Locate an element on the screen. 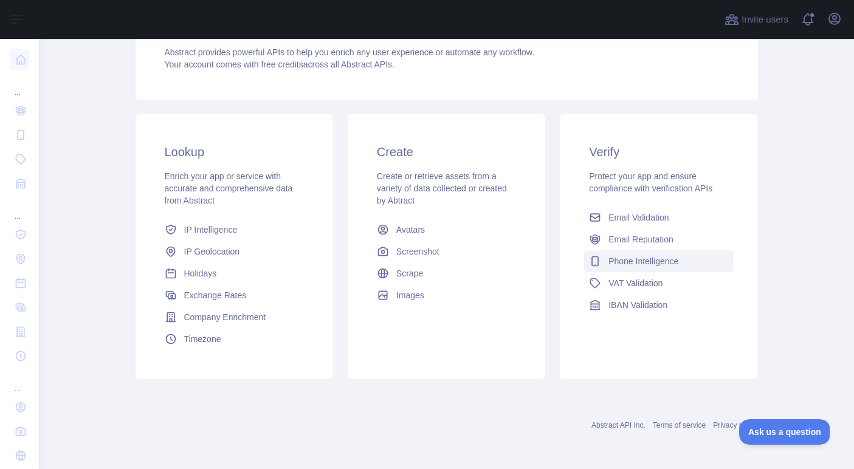 This screenshot has height=469, width=854. span: IBAN Validation is located at coordinates (638, 305).